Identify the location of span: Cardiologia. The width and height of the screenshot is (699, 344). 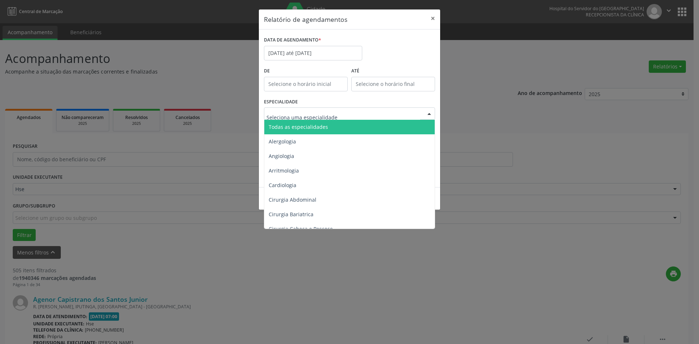
(282, 185).